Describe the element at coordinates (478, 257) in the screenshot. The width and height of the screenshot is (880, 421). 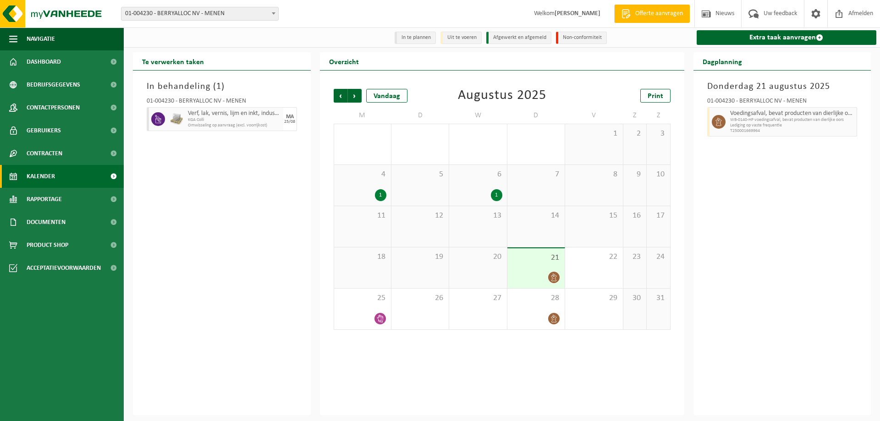
I see `span: 20` at that location.